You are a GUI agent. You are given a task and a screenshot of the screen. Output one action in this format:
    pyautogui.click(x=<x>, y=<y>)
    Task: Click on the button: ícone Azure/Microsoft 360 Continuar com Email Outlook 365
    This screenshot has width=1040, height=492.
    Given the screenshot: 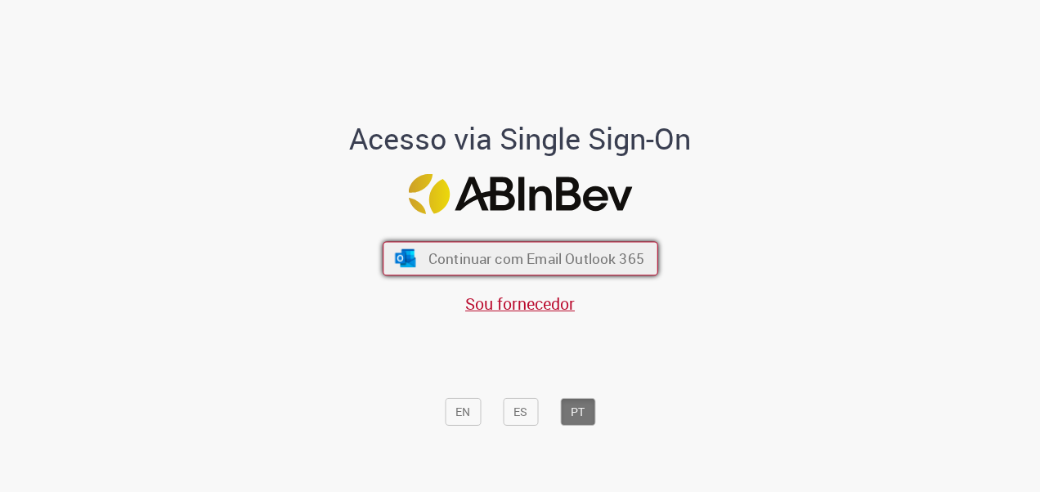 What is the action you would take?
    pyautogui.click(x=520, y=258)
    